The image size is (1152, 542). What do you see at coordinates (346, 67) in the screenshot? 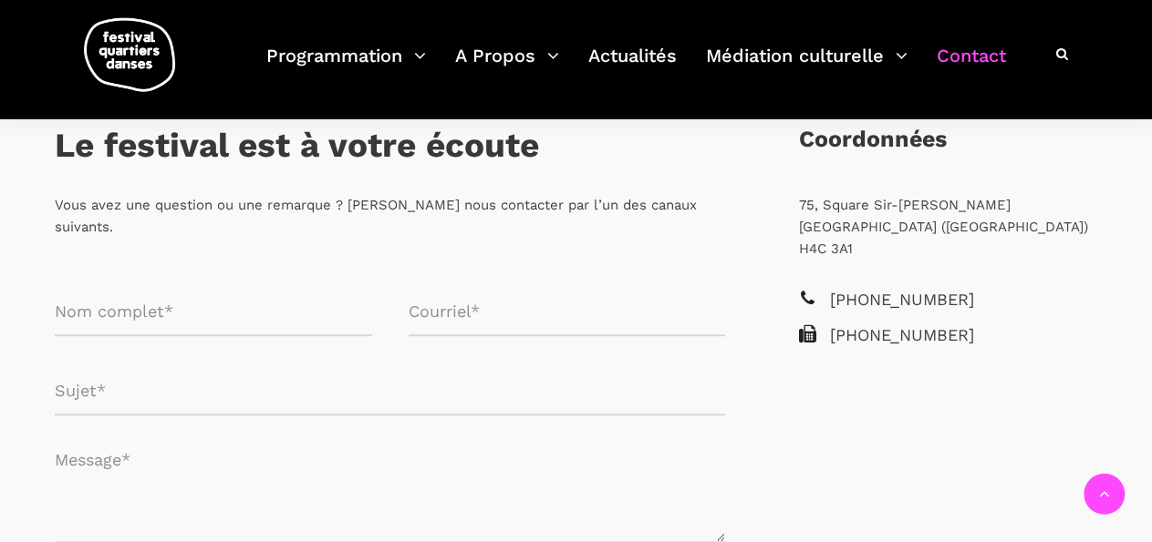
I see `a: Programmation` at bounding box center [346, 67].